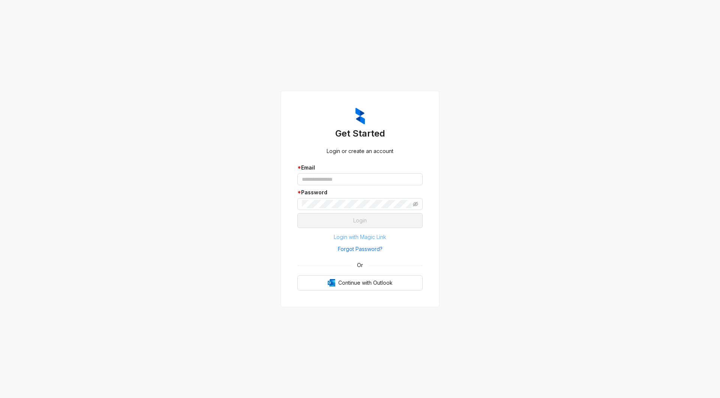 This screenshot has width=720, height=398. Describe the element at coordinates (365, 283) in the screenshot. I see `span: Continue with Outlook` at that location.